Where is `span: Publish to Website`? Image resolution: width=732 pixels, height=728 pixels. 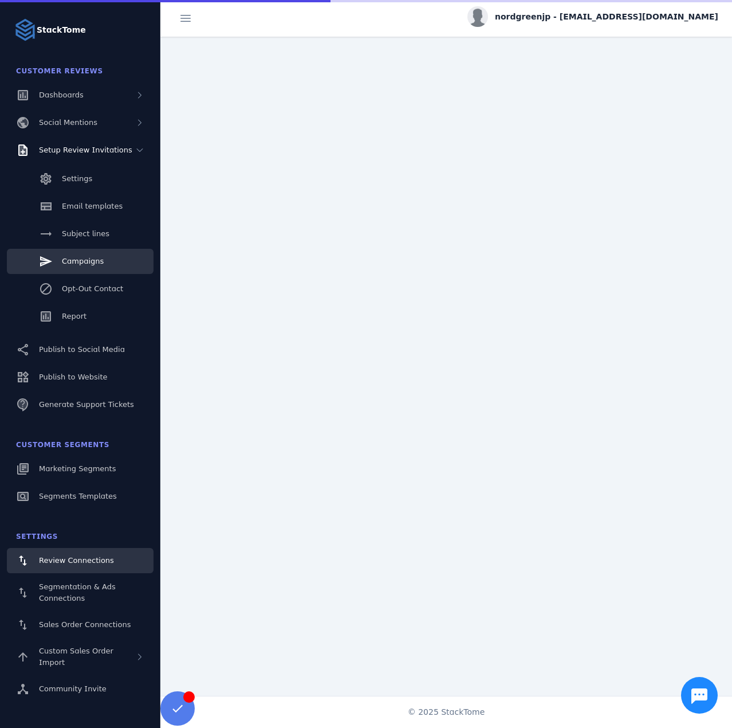 span: Publish to Website is located at coordinates (73, 377).